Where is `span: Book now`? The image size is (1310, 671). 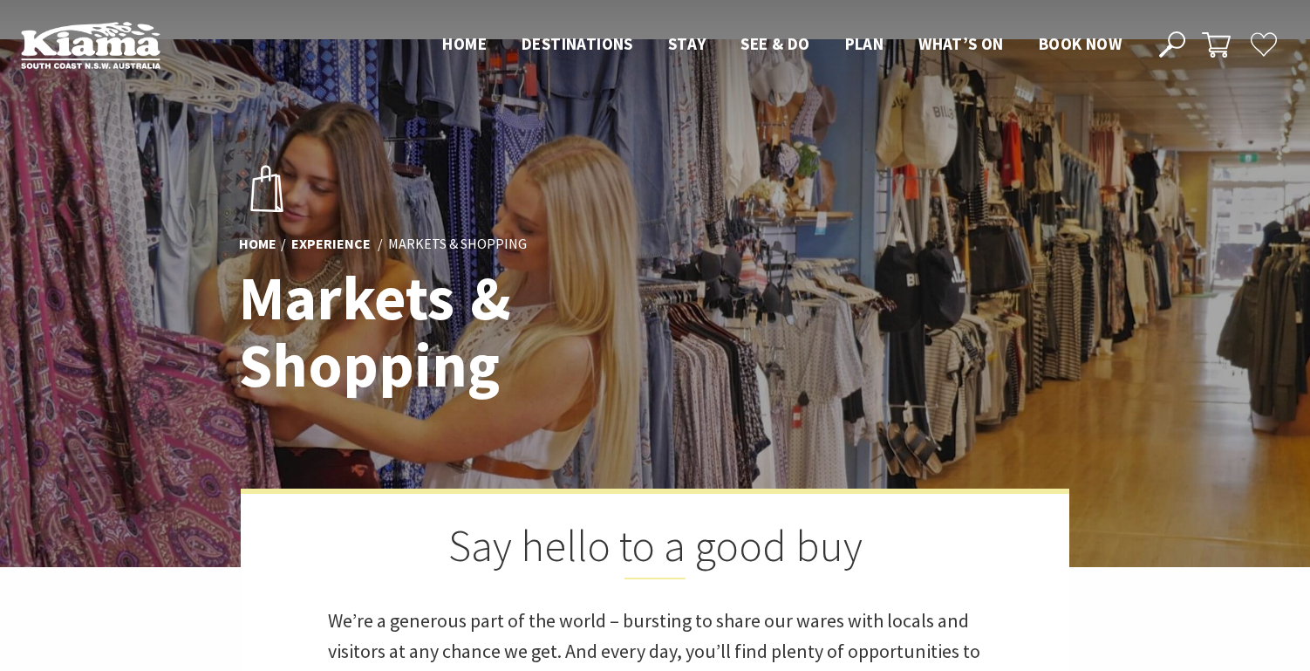 span: Book now is located at coordinates (1080, 44).